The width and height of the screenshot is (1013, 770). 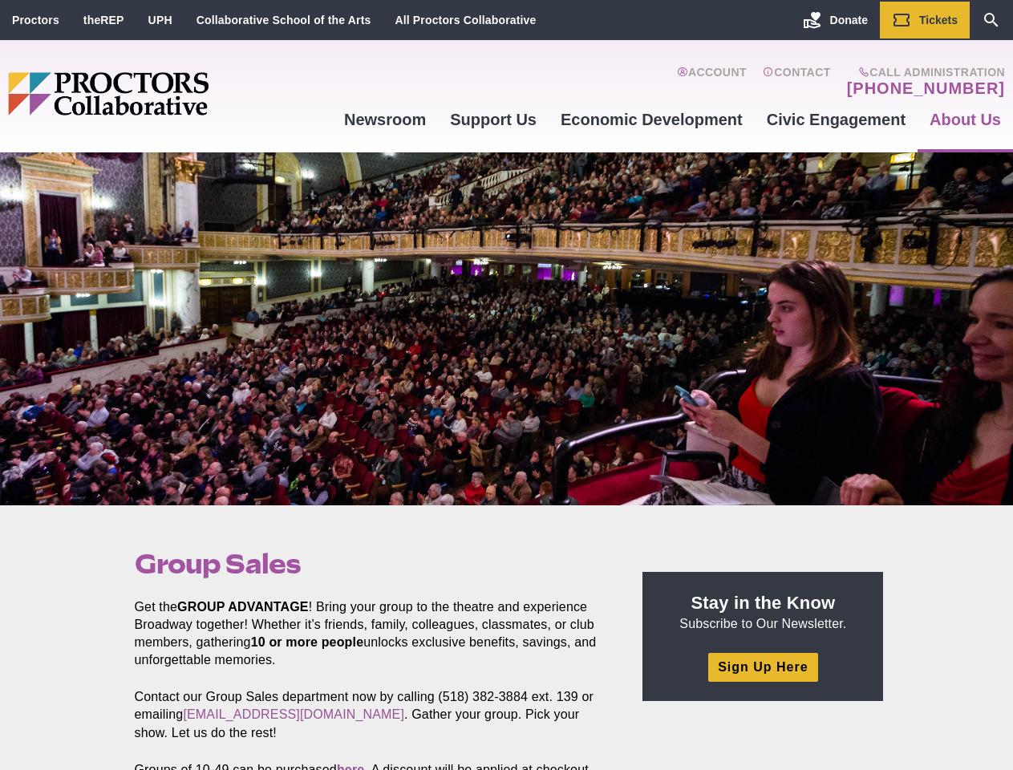 I want to click on a: Donate, so click(x=835, y=20).